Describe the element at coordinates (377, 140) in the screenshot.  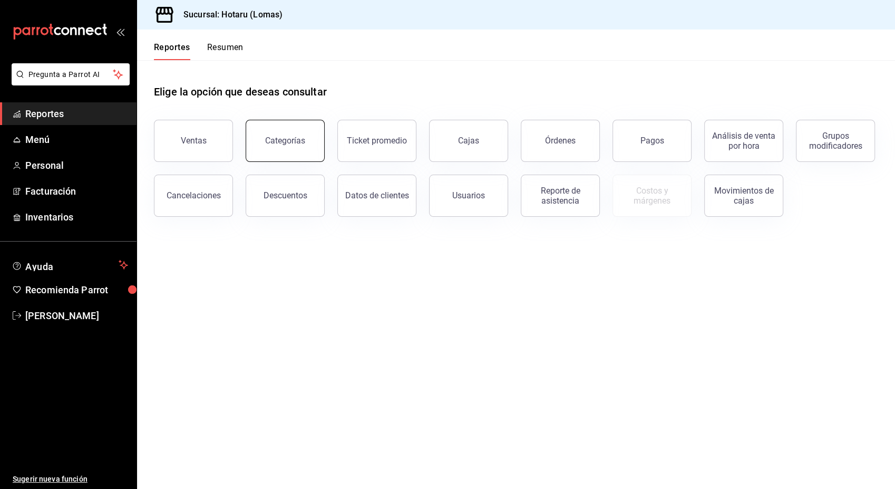
I see `div: Ticket promedio` at that location.